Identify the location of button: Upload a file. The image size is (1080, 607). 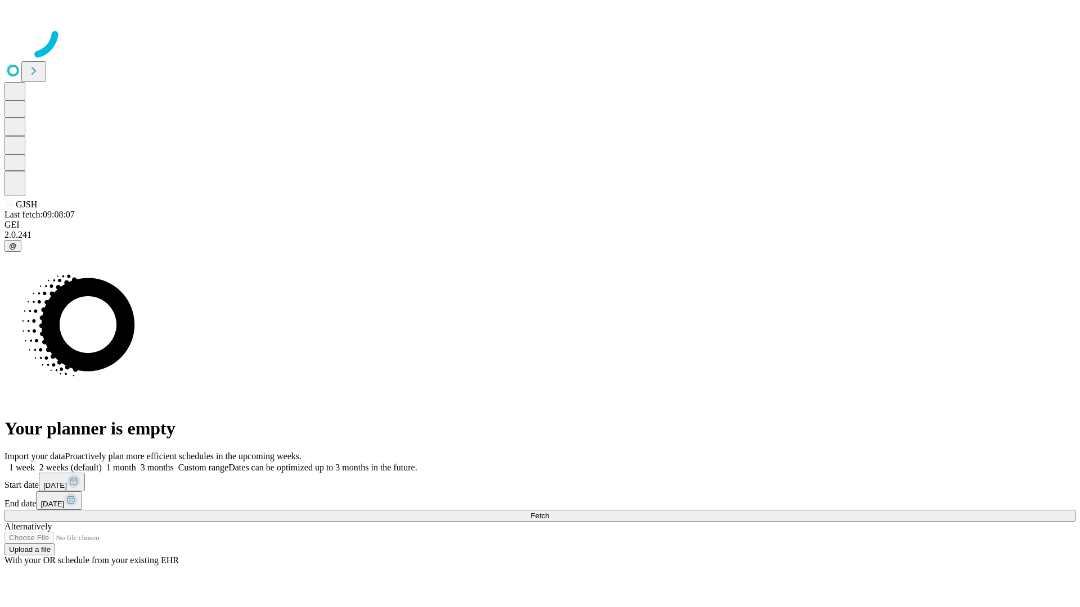
(30, 549).